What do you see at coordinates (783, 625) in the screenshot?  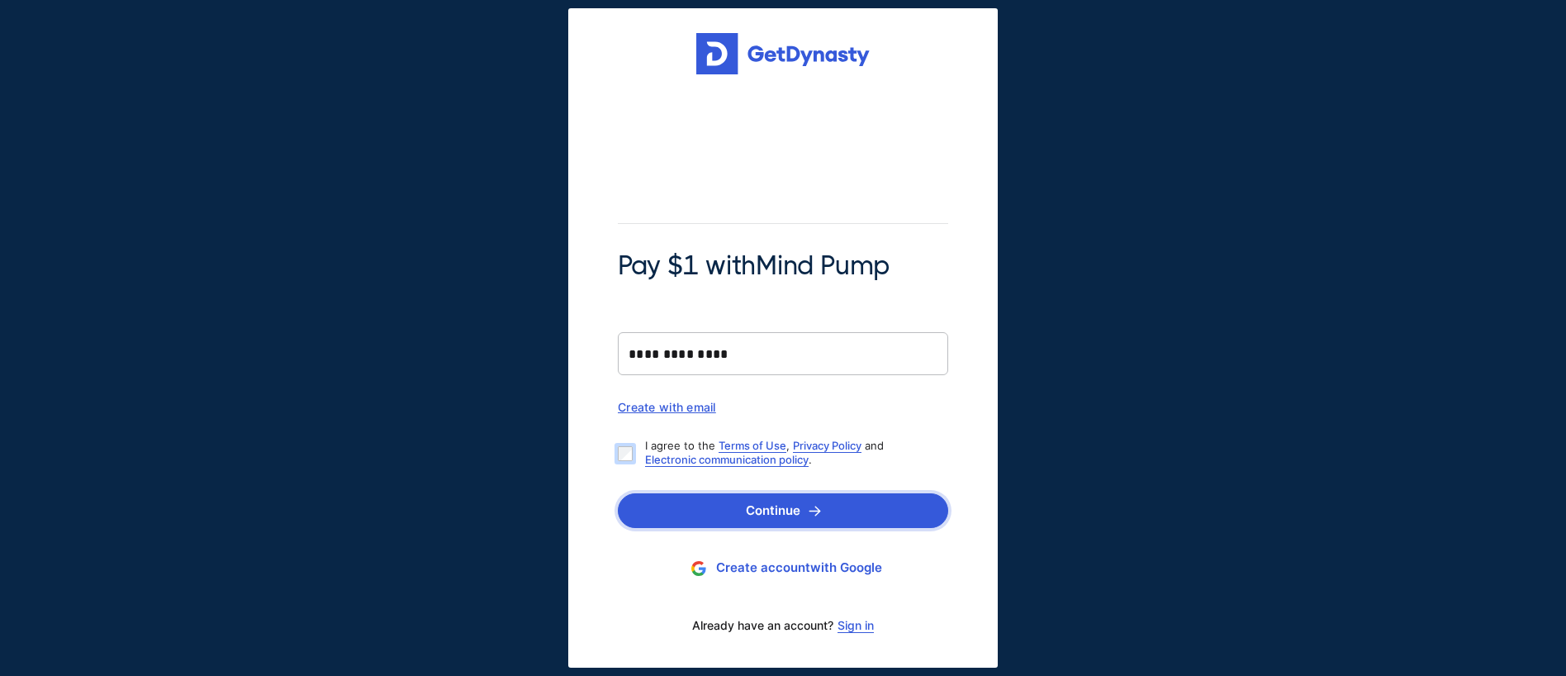 I see `div: Already have an account?` at bounding box center [783, 625].